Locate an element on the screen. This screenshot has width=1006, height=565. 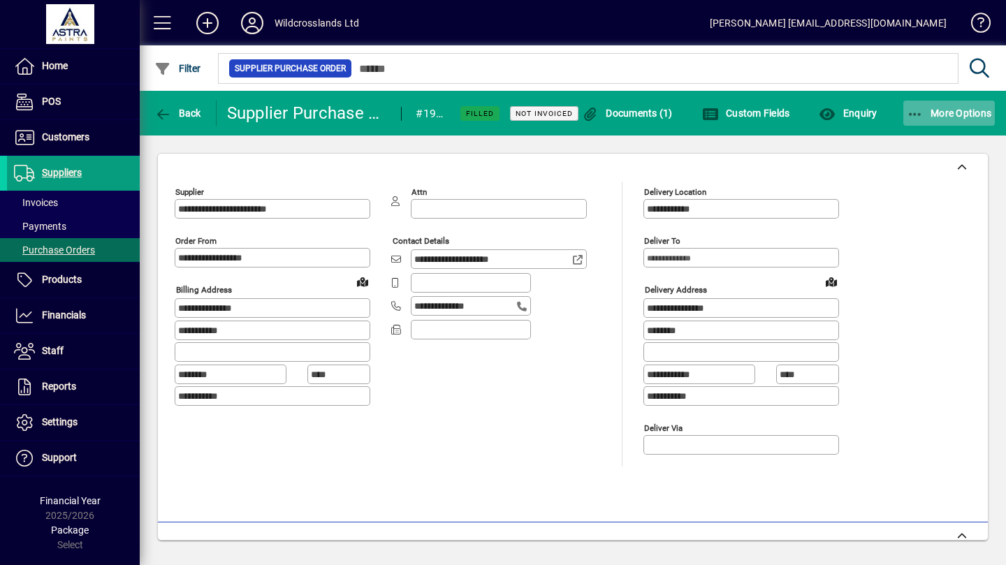
span: Package is located at coordinates (70, 530).